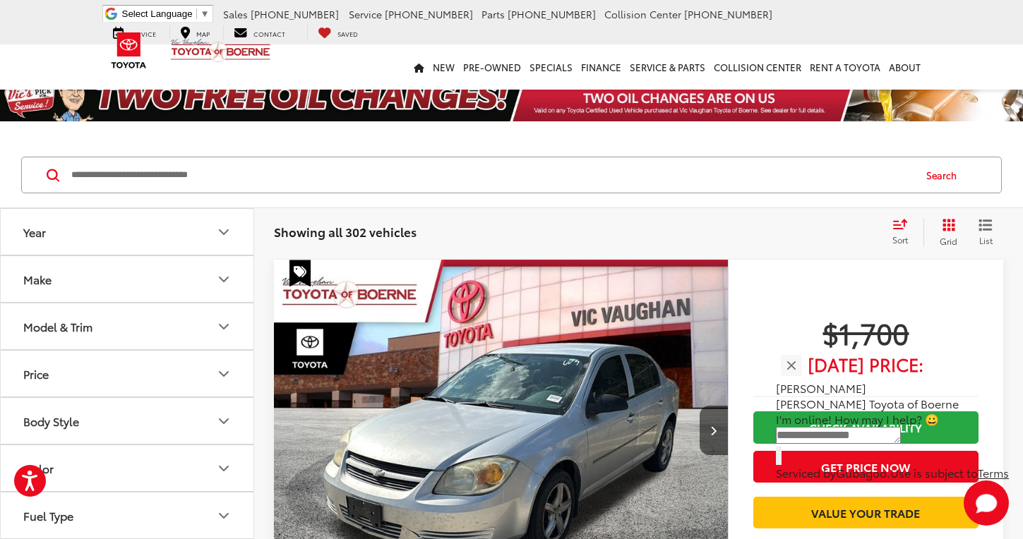  I want to click on a: Value Your Trade, so click(865, 512).